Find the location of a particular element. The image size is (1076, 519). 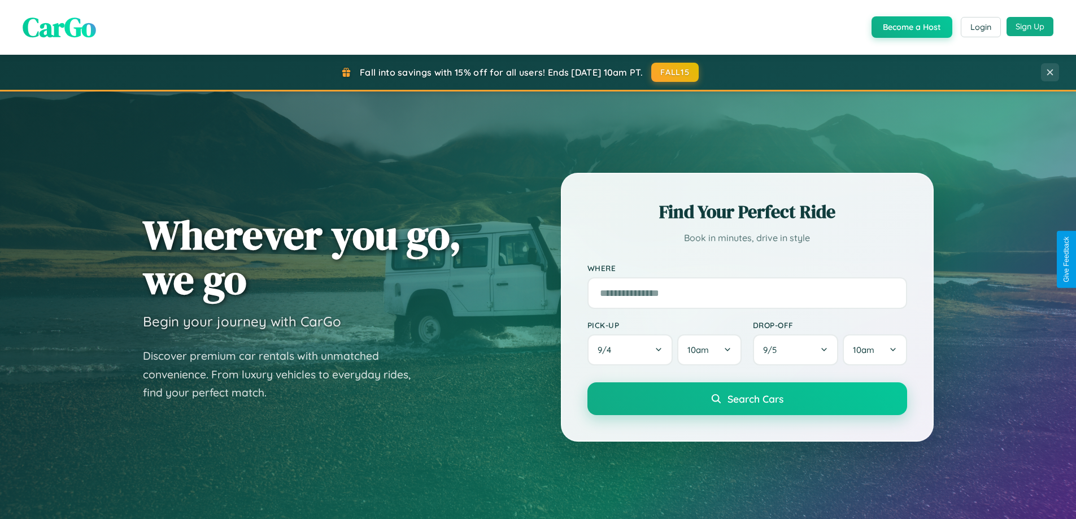

label: Pick-up is located at coordinates (664, 325).